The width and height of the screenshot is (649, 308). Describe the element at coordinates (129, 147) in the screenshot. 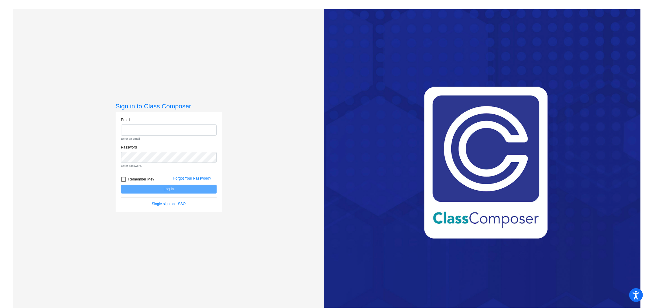

I see `label: Password` at that location.